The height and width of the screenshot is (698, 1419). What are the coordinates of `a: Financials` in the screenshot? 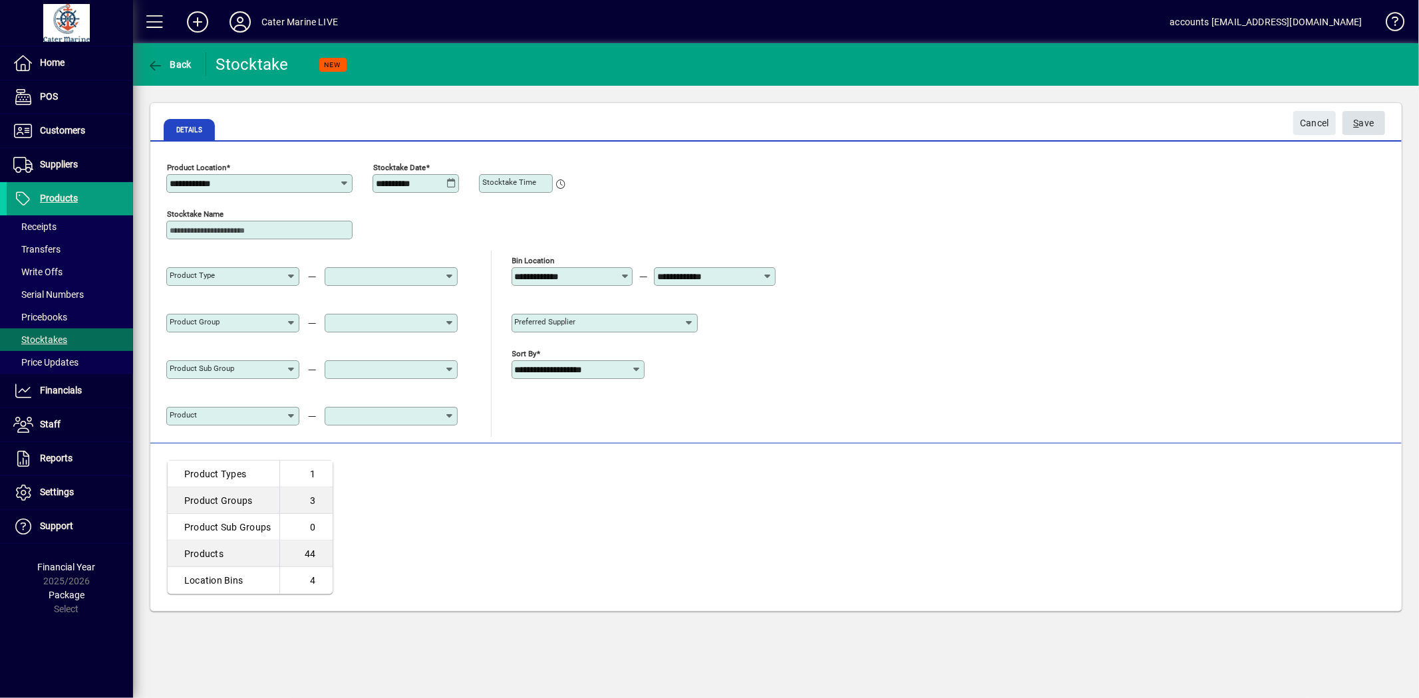 It's located at (70, 391).